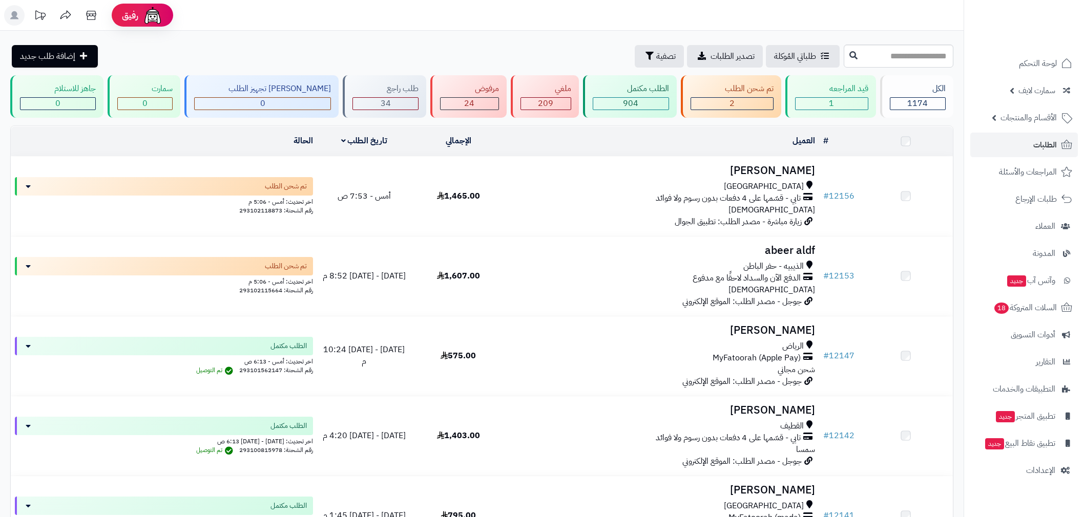 The height and width of the screenshot is (517, 1084). Describe the element at coordinates (458, 356) in the screenshot. I see `span: 575.00` at that location.